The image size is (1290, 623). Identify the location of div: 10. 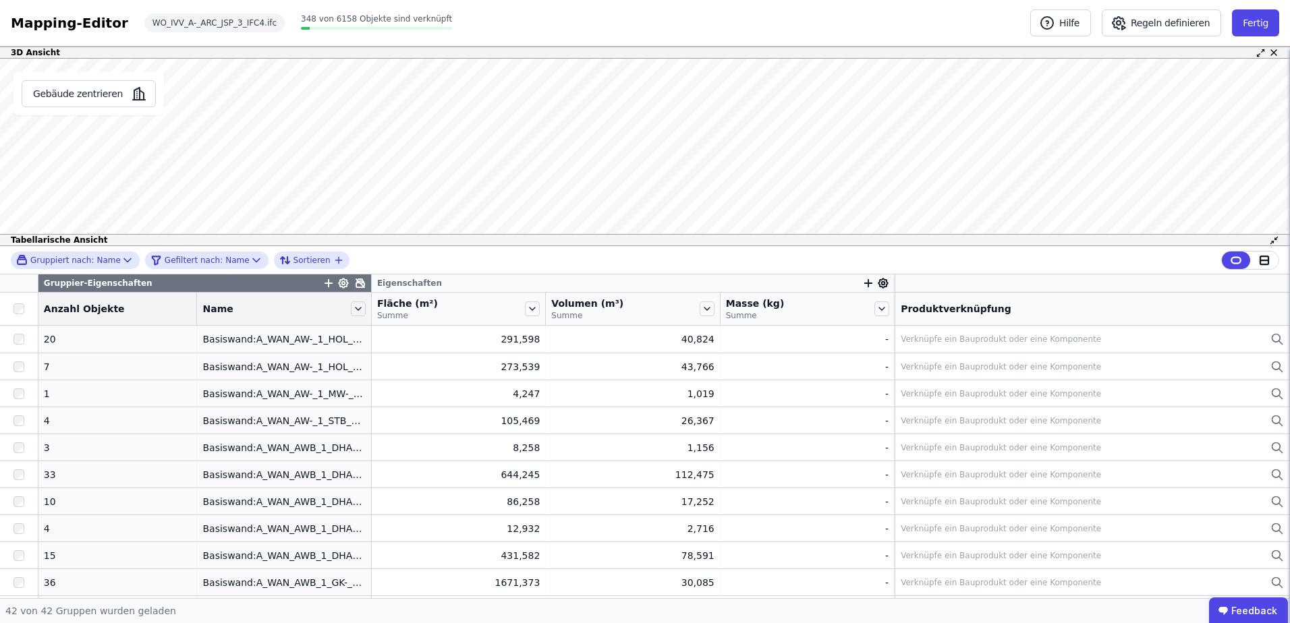
(117, 502).